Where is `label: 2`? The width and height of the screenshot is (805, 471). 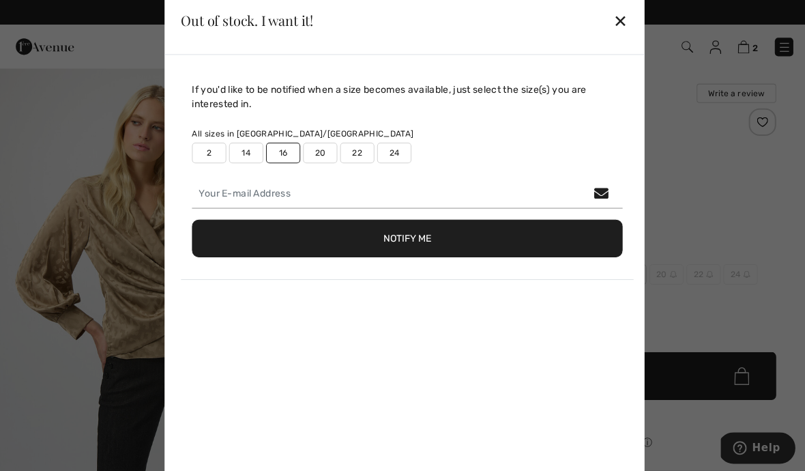
label: 2 is located at coordinates (208, 152).